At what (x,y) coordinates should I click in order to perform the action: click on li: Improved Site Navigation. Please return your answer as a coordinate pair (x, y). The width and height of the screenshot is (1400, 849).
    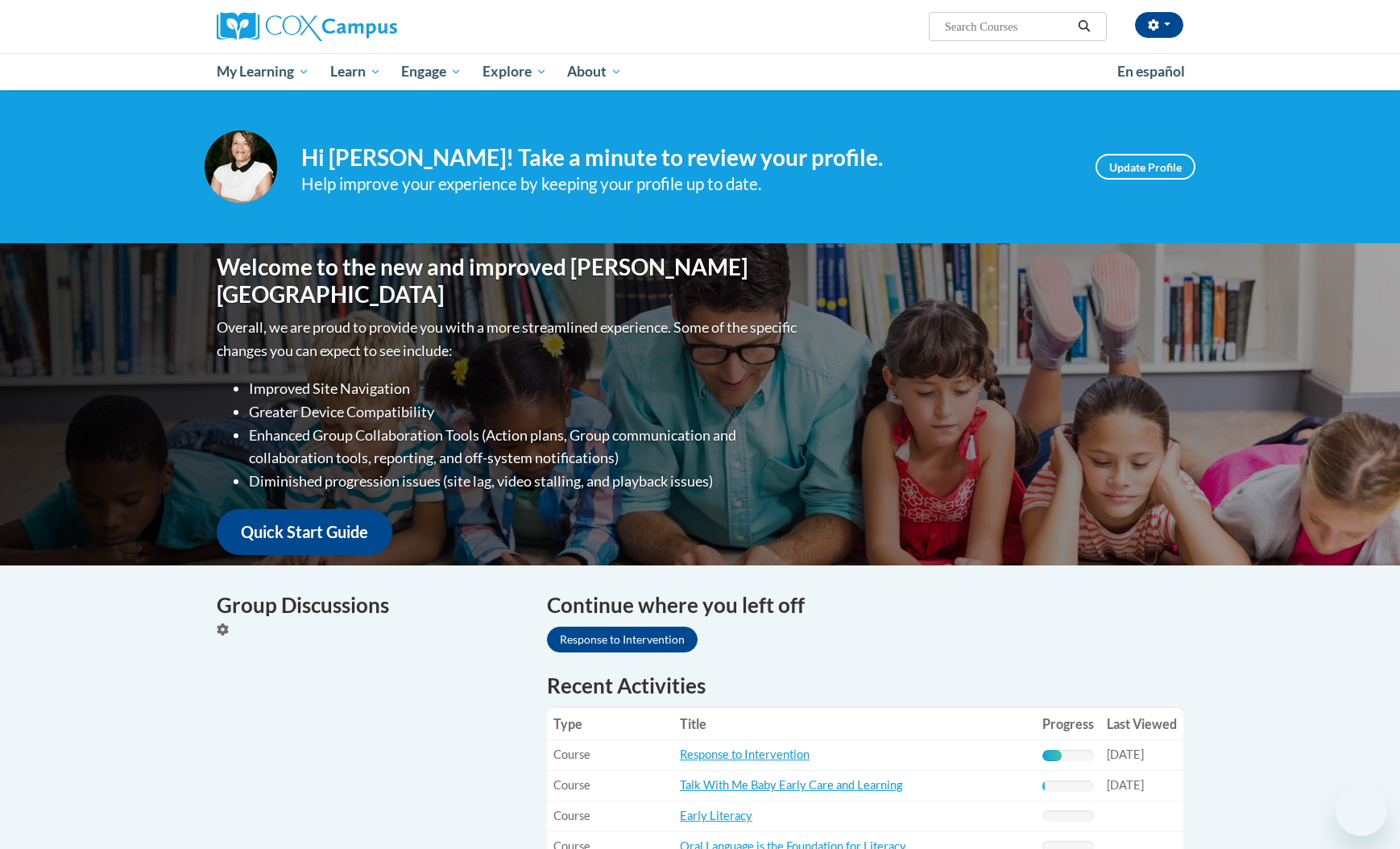
    Looking at the image, I should click on (524, 389).